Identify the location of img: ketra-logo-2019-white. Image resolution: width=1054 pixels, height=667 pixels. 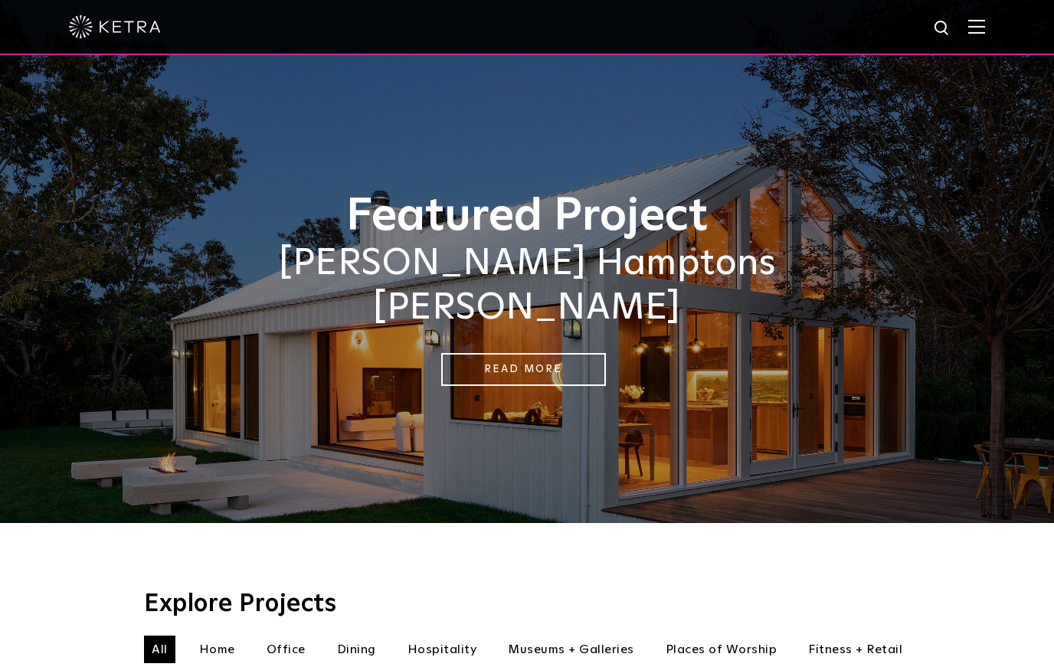
(115, 27).